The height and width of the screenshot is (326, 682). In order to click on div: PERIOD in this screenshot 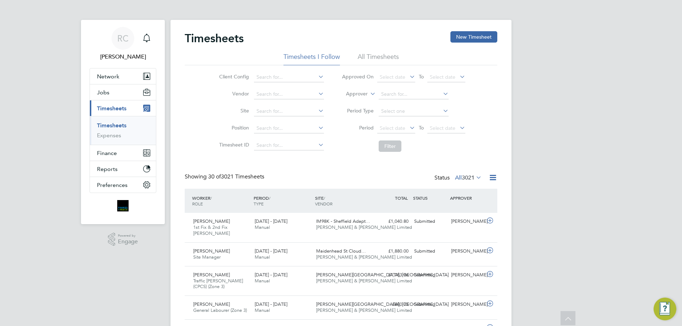, I will do `click(282, 201)`.